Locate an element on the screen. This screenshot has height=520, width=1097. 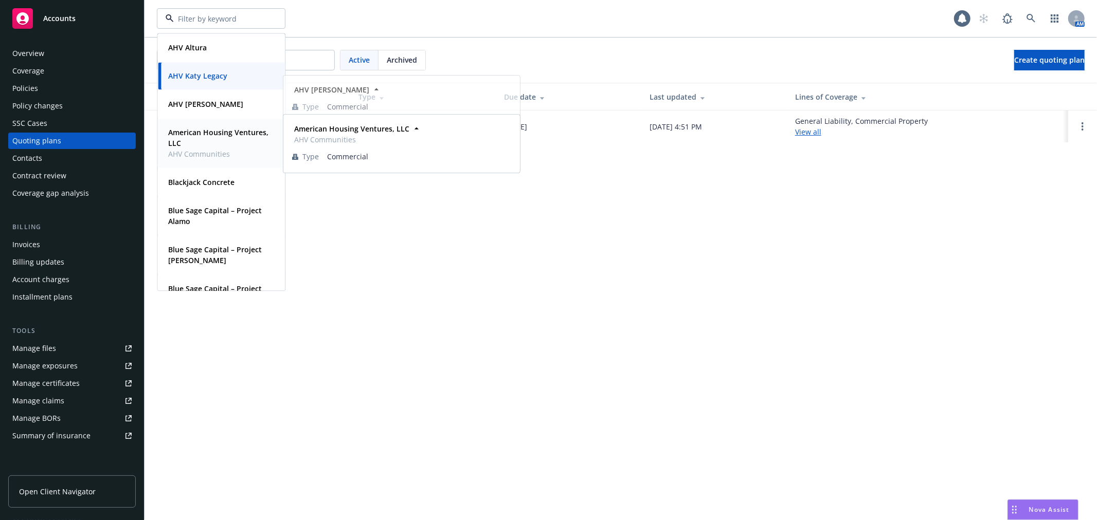
a: View all is located at coordinates (808, 132).